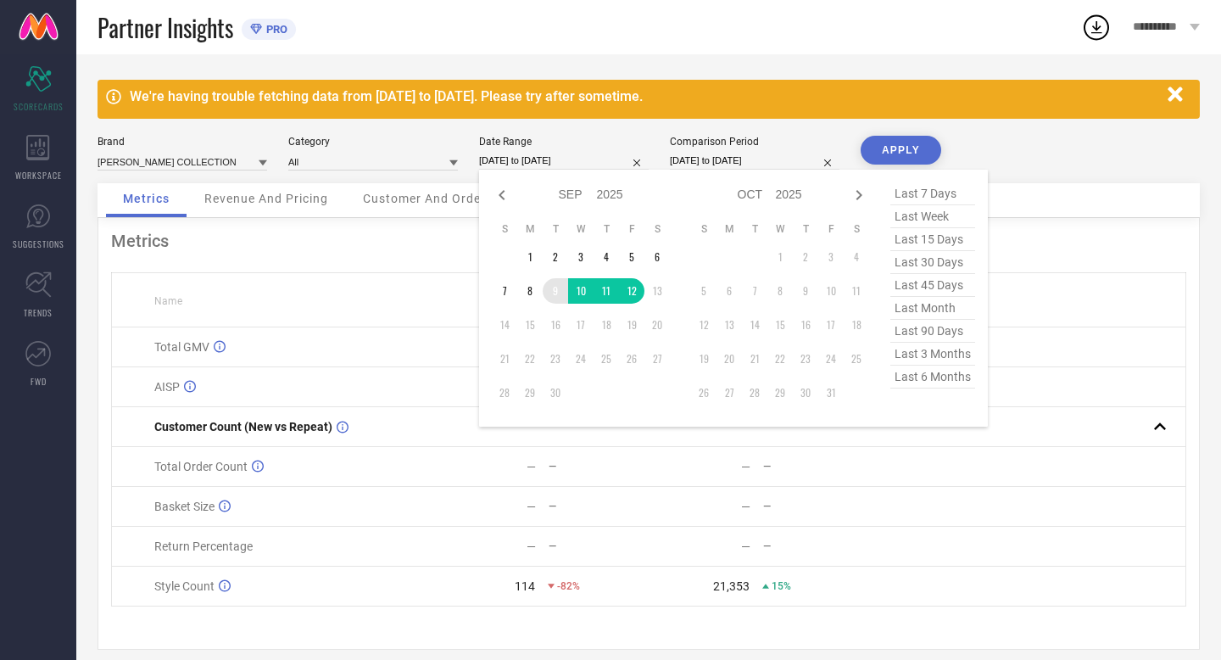 Image resolution: width=1221 pixels, height=660 pixels. I want to click on td: Tue Sep 09 2025, so click(556, 291).